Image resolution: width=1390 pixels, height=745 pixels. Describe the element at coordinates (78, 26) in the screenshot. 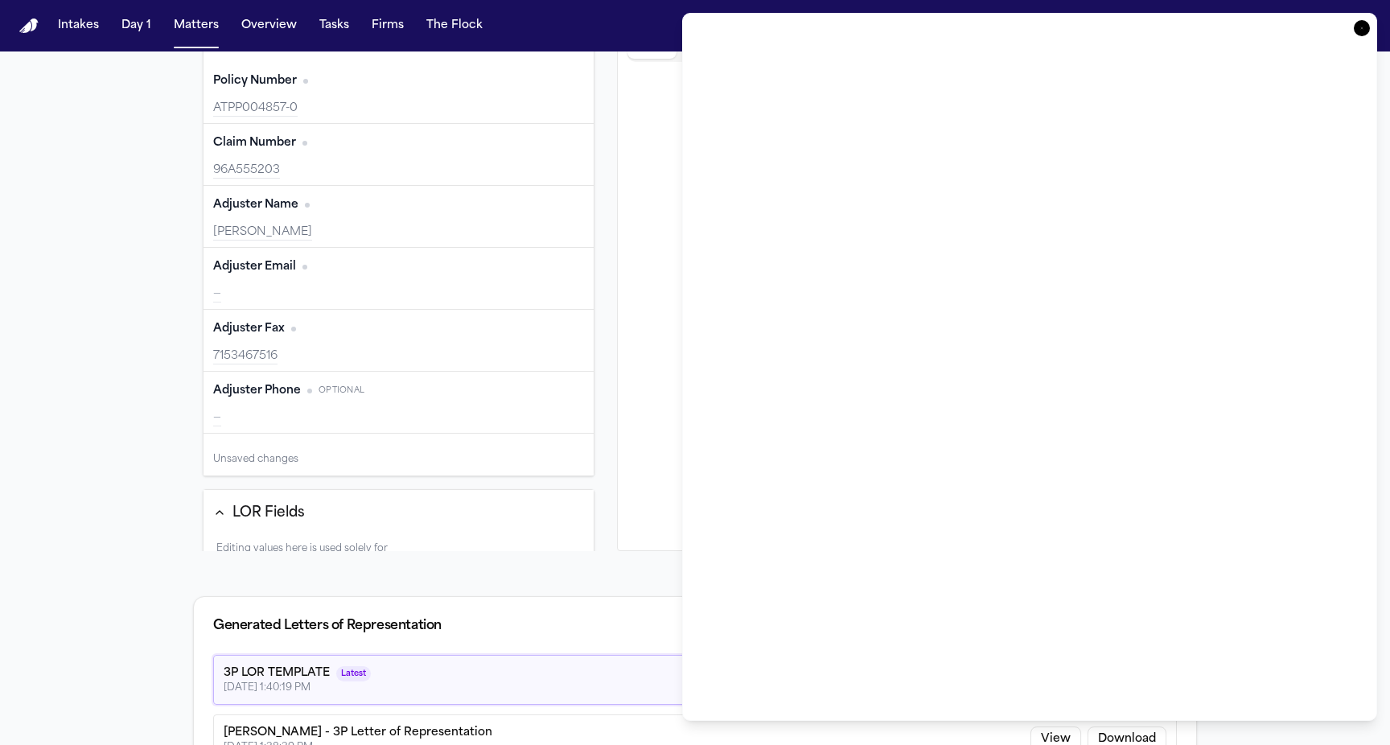

I see `button: Intakes` at that location.